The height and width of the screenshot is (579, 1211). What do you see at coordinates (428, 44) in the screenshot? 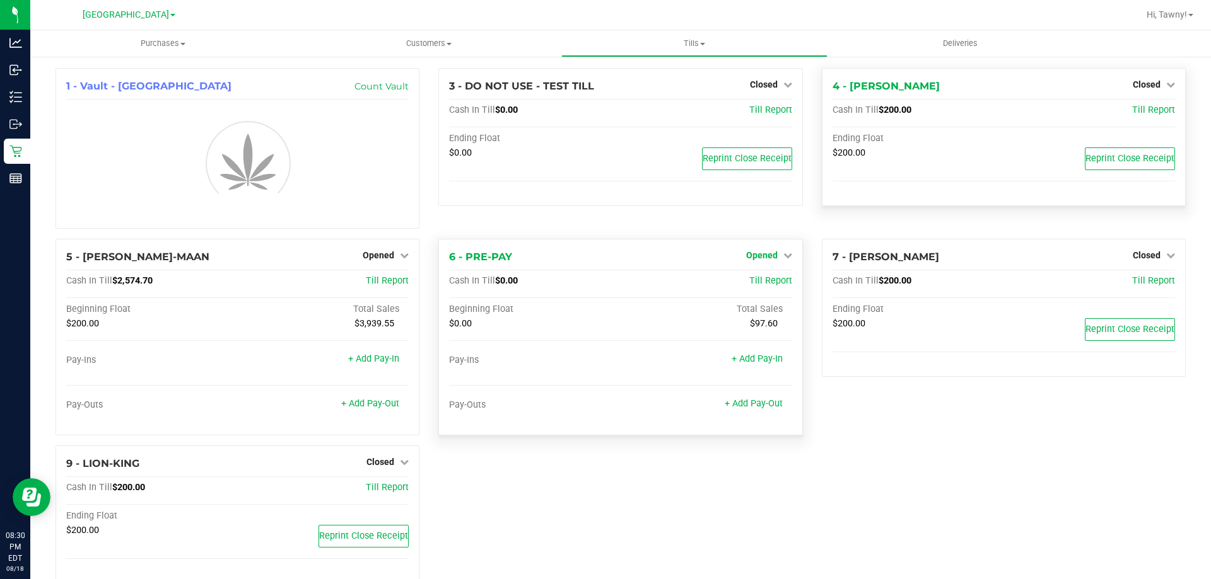
I see `a: Customers` at bounding box center [428, 44].